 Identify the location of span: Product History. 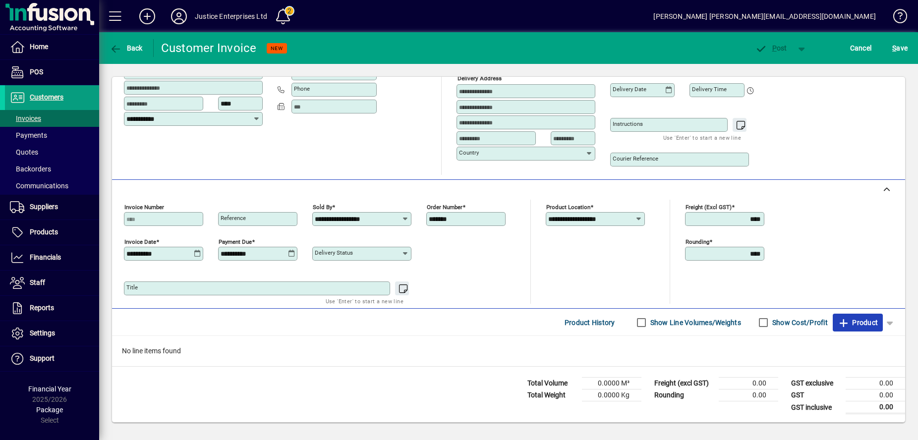
(590, 323).